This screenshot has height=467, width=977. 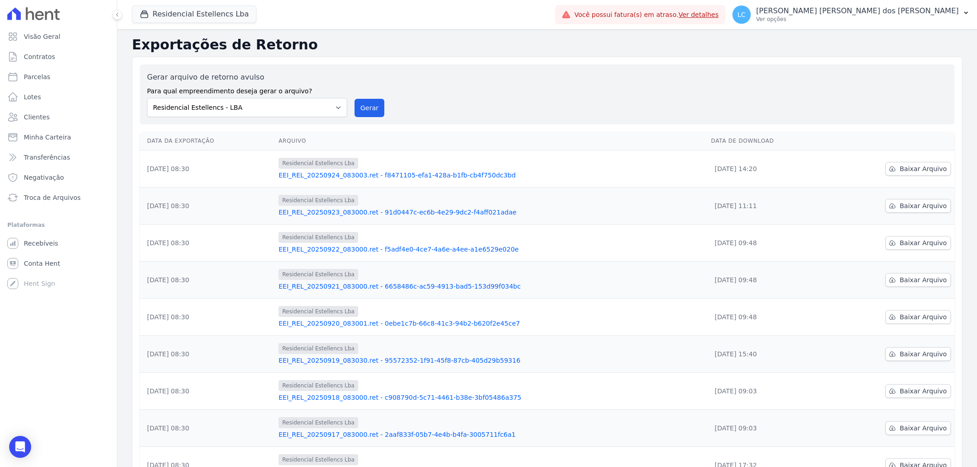 What do you see at coordinates (194, 14) in the screenshot?
I see `button: Residencial Estellencs Lba` at bounding box center [194, 14].